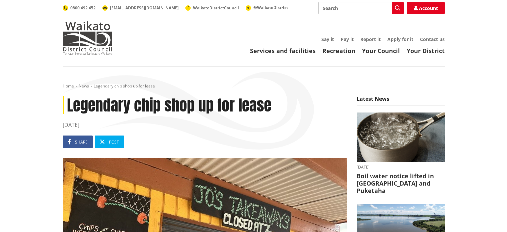 This screenshot has height=232, width=507. I want to click on a: Share, so click(78, 142).